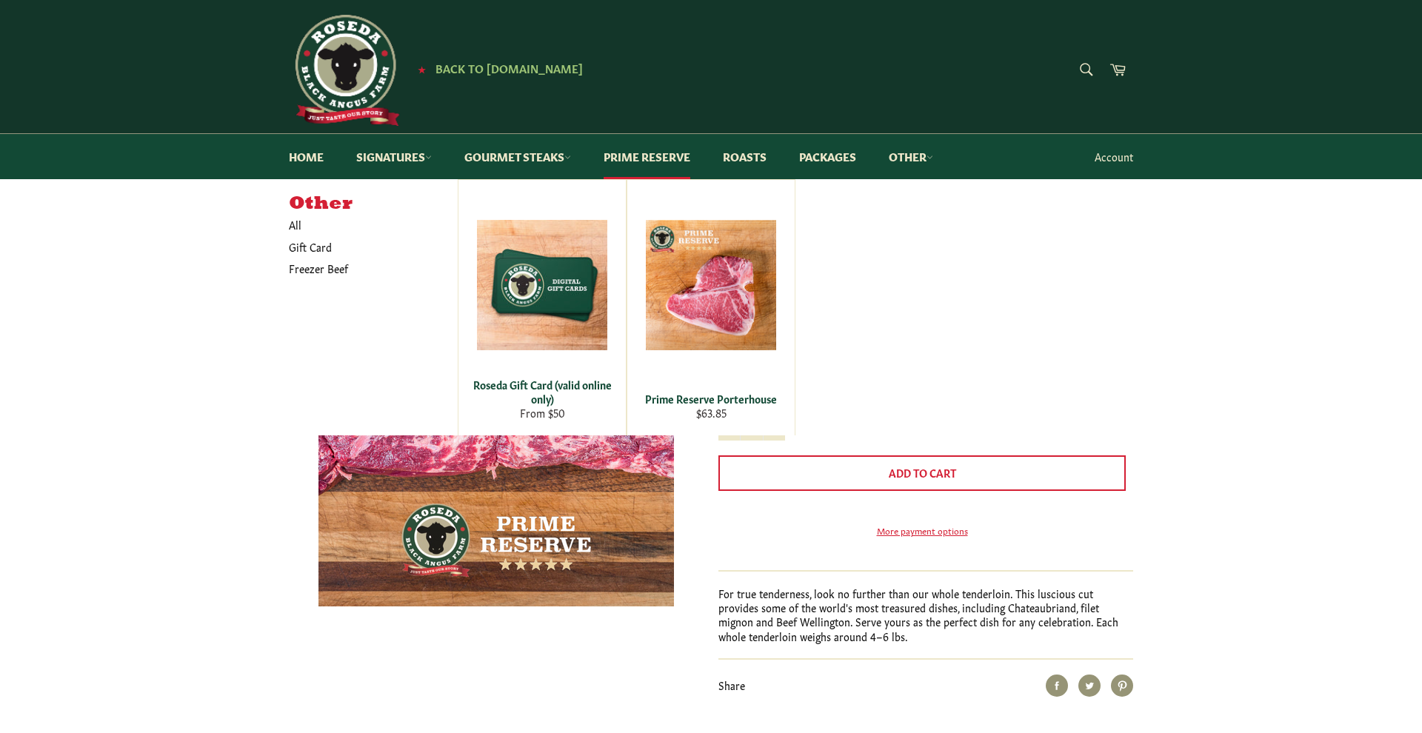  Describe the element at coordinates (922, 473) in the screenshot. I see `button: Add to Cart` at that location.